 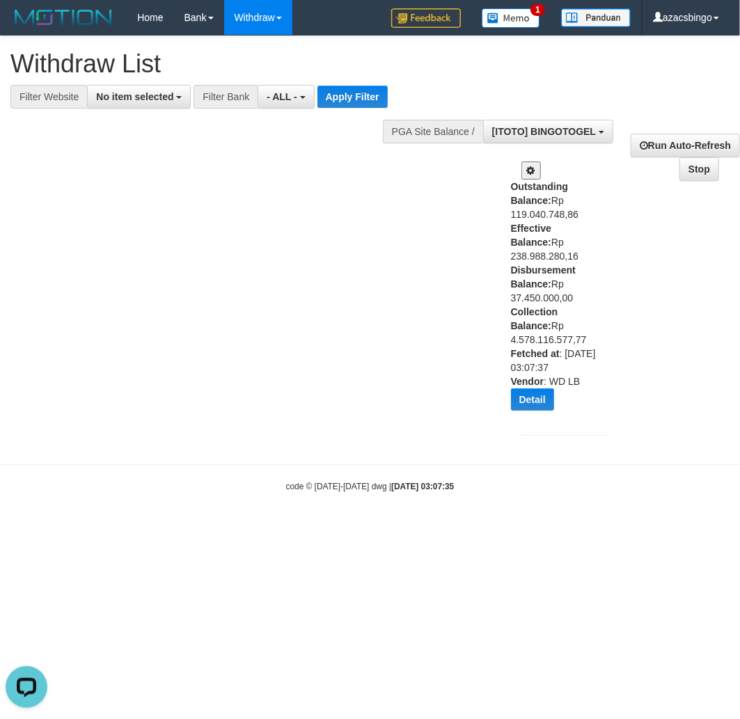 I want to click on div: Filter Bank, so click(x=226, y=97).